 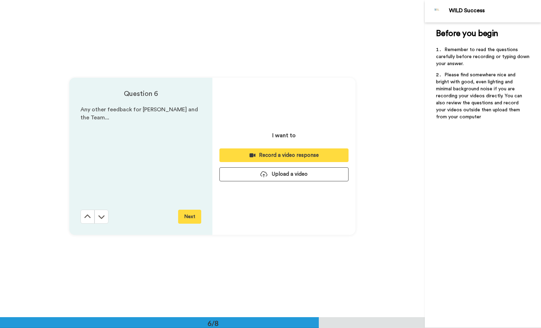 I want to click on div: WILD Success, so click(x=495, y=11).